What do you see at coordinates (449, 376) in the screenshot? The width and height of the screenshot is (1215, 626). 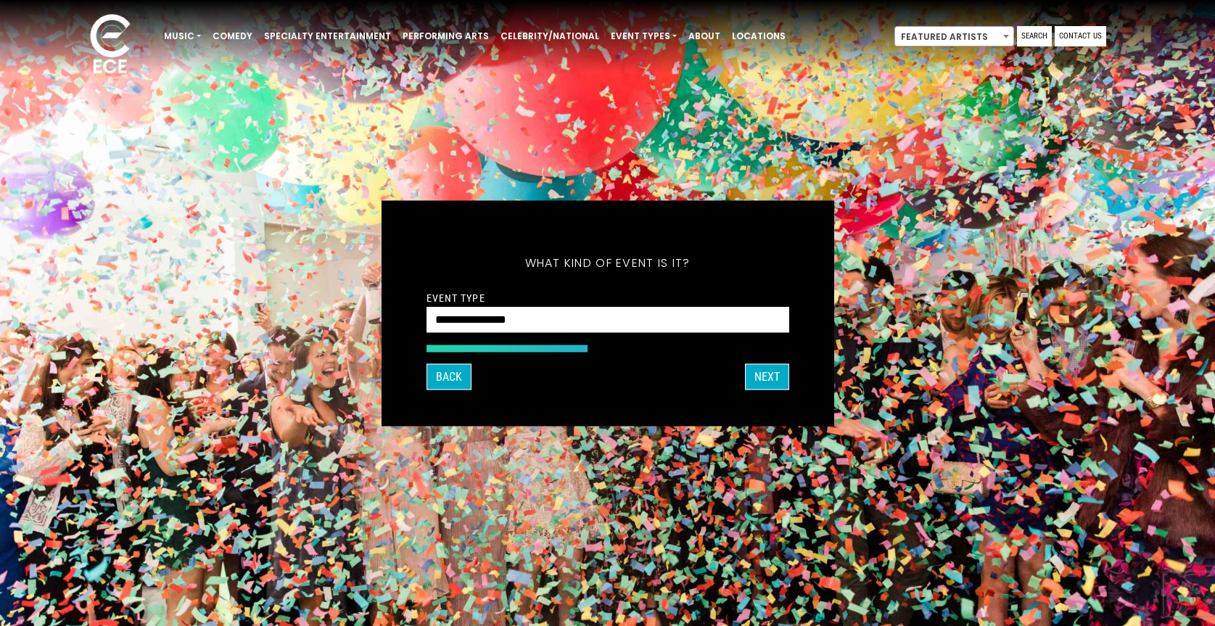 I see `button: Back` at bounding box center [449, 376].